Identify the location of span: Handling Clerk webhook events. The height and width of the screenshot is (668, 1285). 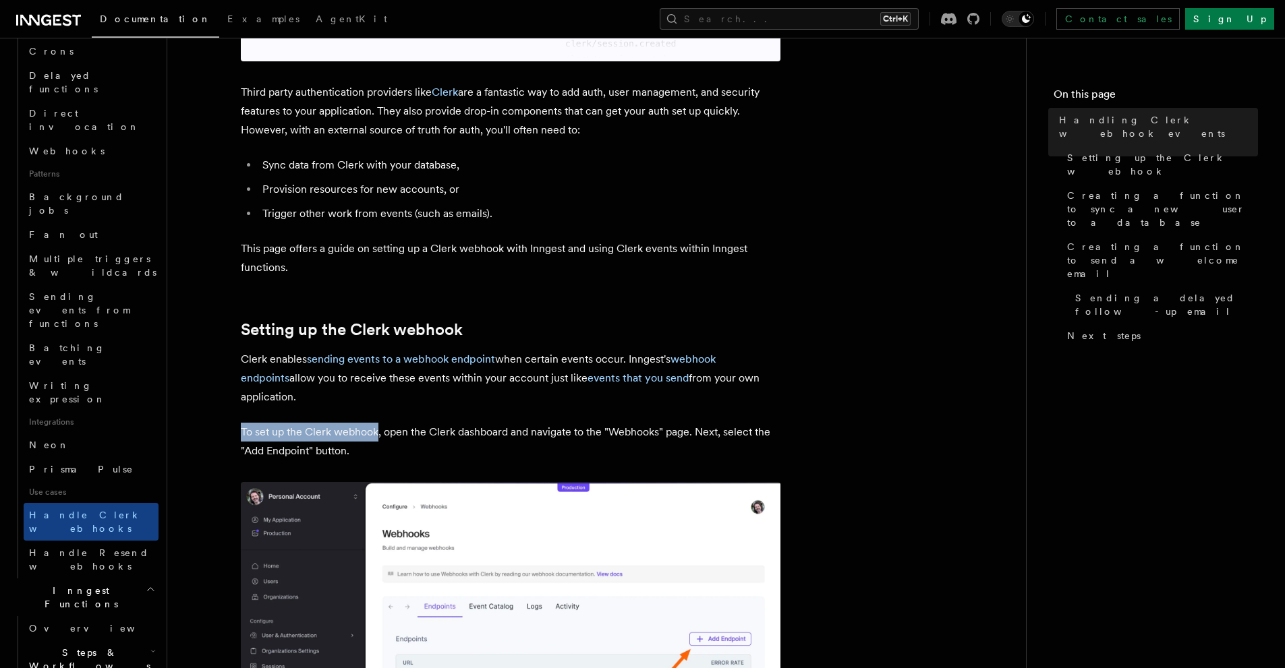
(1158, 127).